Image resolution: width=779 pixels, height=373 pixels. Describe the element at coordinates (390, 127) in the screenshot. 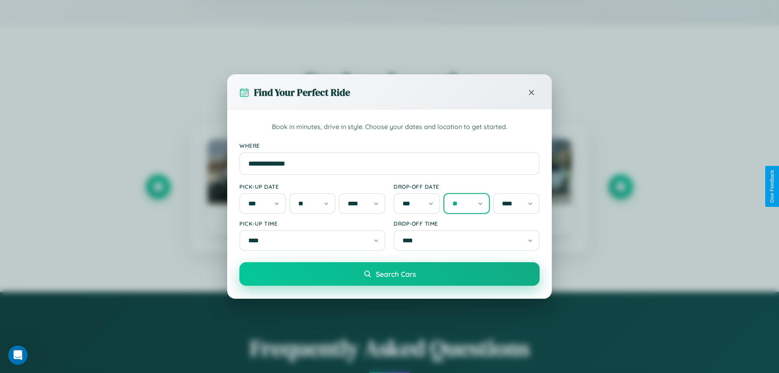

I see `p: Book in minutes, drive in style. Choose your dates and location to get started.` at that location.